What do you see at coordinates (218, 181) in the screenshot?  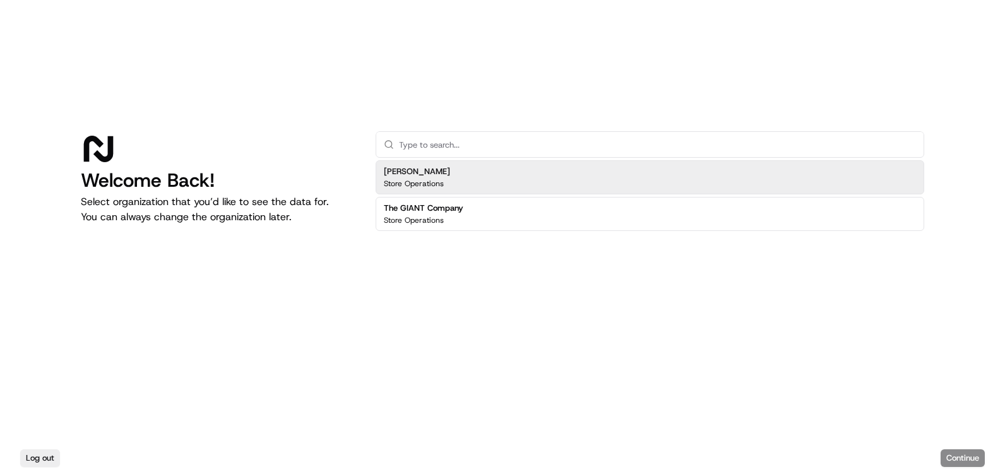 I see `h1: Welcome Back!` at bounding box center [218, 181].